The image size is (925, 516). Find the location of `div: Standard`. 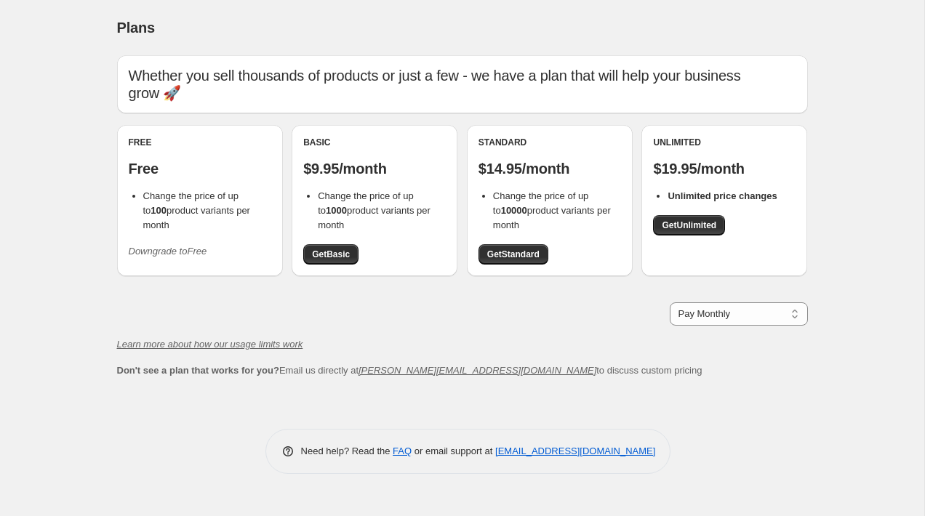

div: Standard is located at coordinates (550, 143).